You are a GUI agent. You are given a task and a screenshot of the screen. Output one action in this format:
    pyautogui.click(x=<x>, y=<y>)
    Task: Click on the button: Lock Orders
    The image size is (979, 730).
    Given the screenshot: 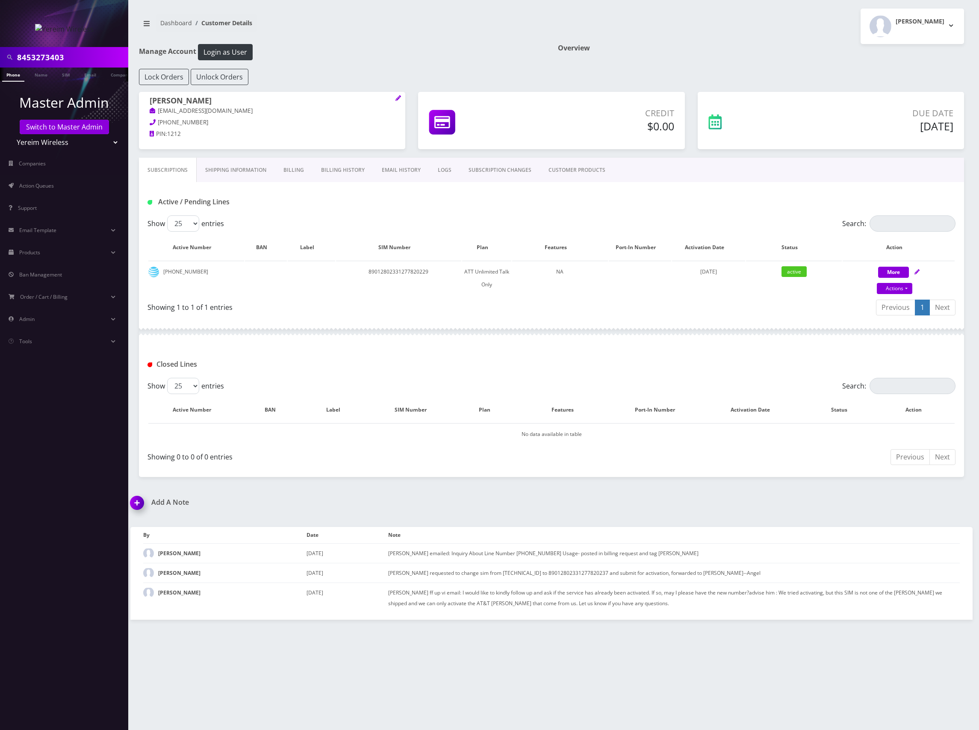 What is the action you would take?
    pyautogui.click(x=164, y=77)
    